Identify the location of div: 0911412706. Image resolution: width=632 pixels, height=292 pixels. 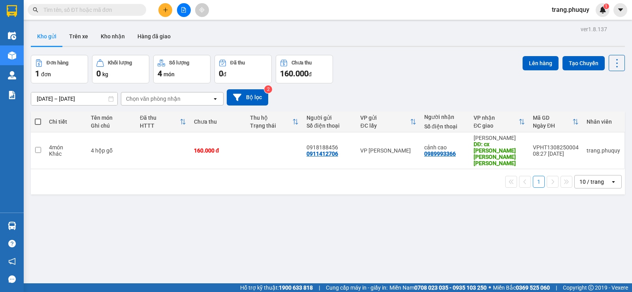
(322, 154).